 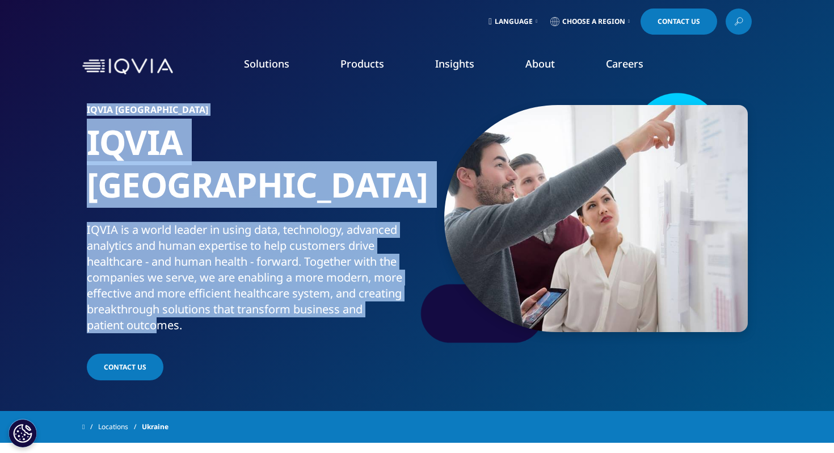 I want to click on nav: Primary, so click(x=465, y=66).